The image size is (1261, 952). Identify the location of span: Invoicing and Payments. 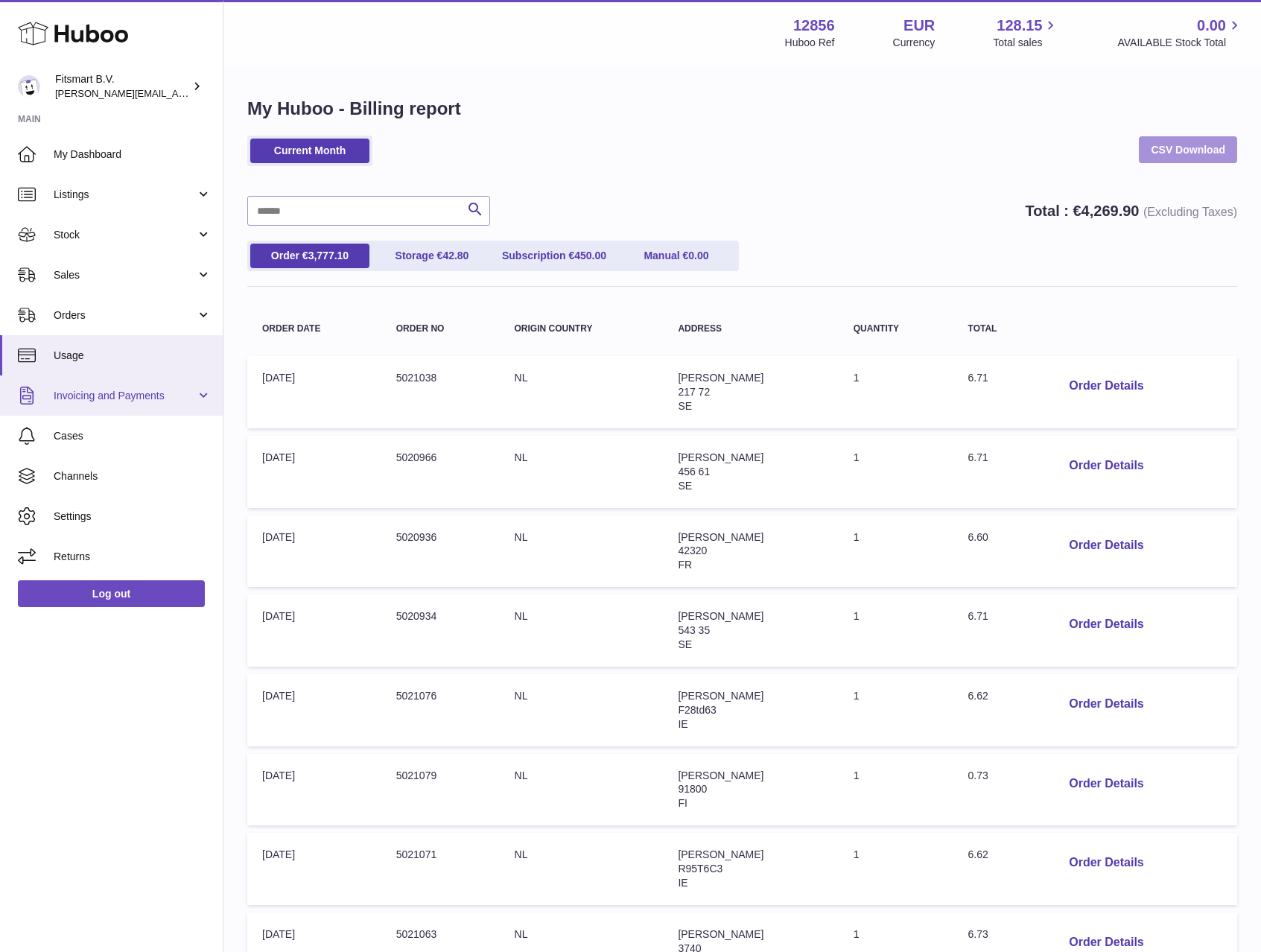
(124, 395).